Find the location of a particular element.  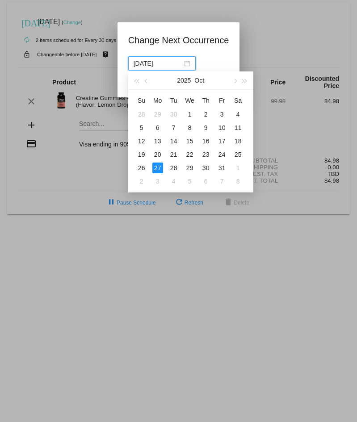

button: Oct is located at coordinates (199, 80).